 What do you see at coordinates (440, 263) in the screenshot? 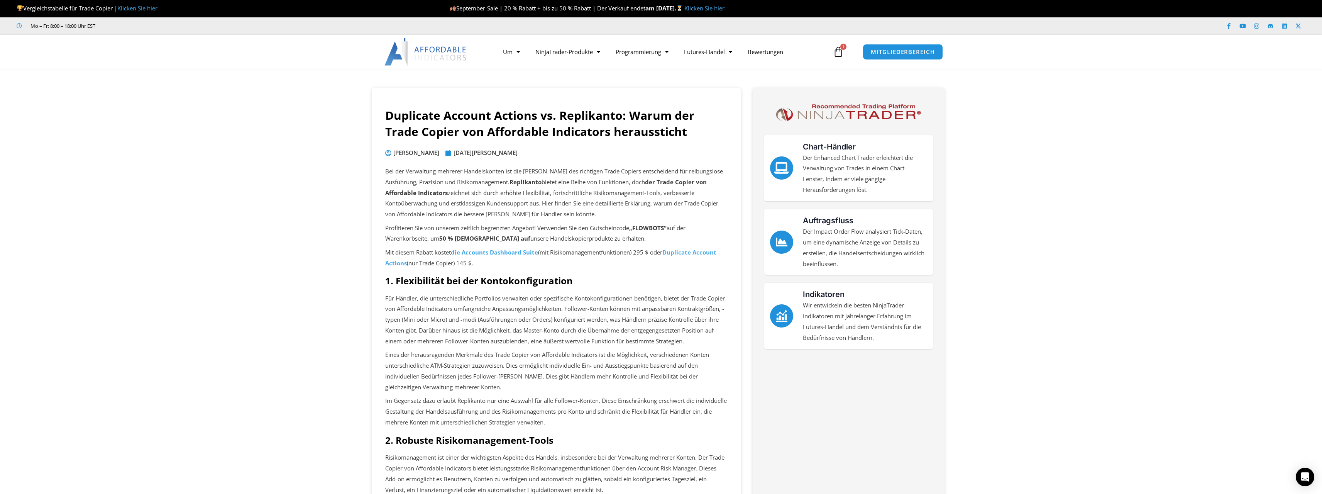
I see `font: (nur Trade Copier) 145 $.` at bounding box center [440, 263].